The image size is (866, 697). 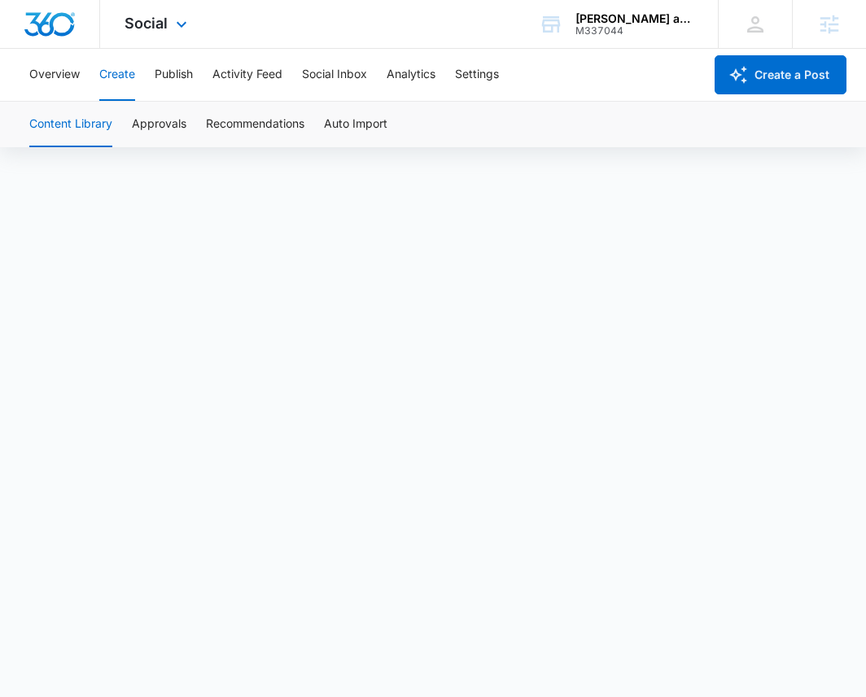 I want to click on button: Recommendations, so click(x=255, y=124).